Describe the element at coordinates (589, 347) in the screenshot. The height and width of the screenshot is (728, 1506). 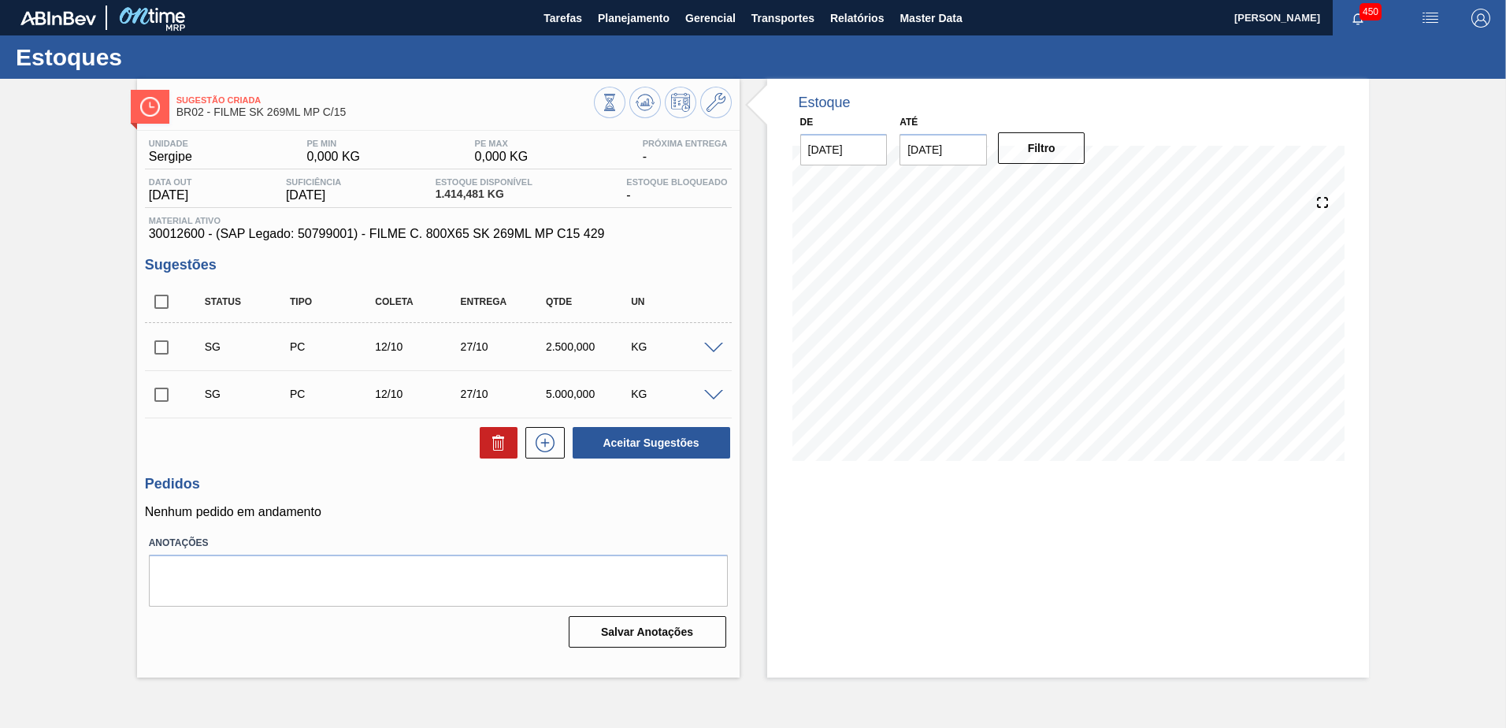
I see `div: 2.500,000` at that location.